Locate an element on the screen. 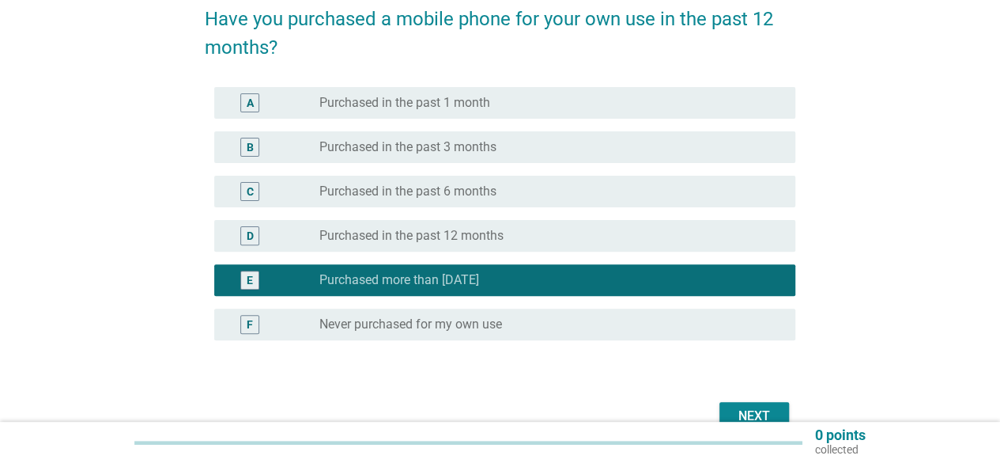  label: Purchased in the past 3 months is located at coordinates (408, 147).